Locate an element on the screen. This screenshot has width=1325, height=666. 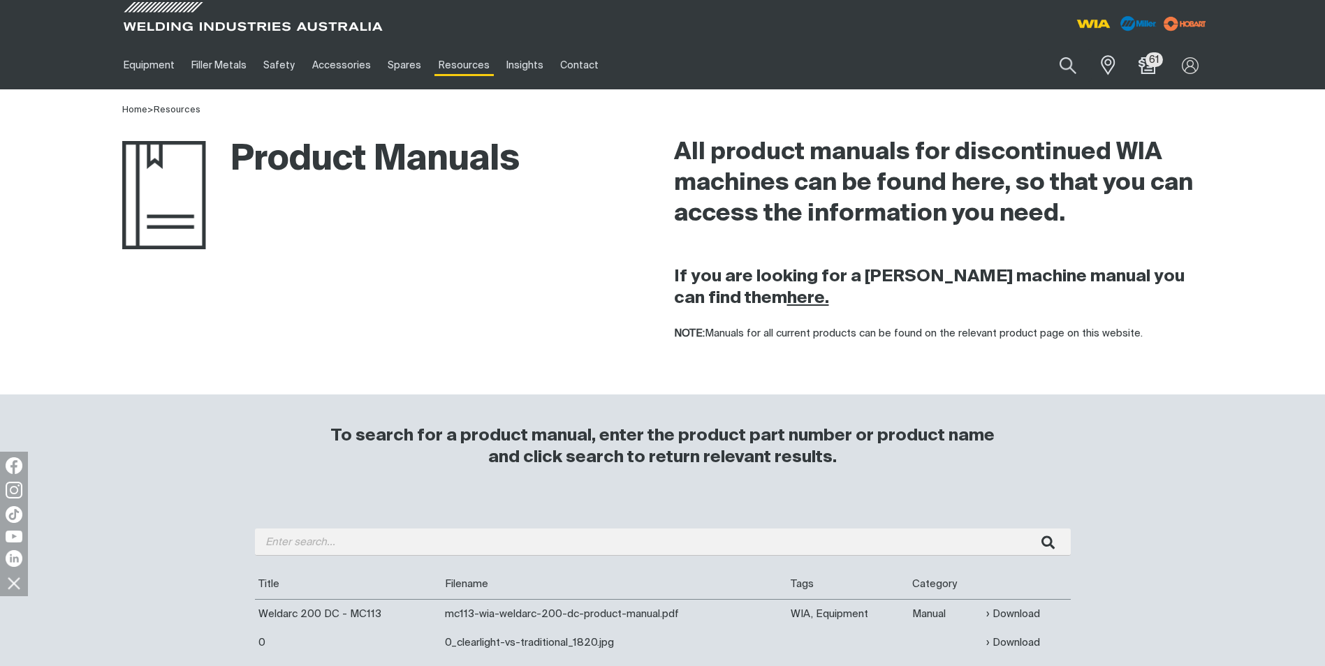
a: here. is located at coordinates (808, 298).